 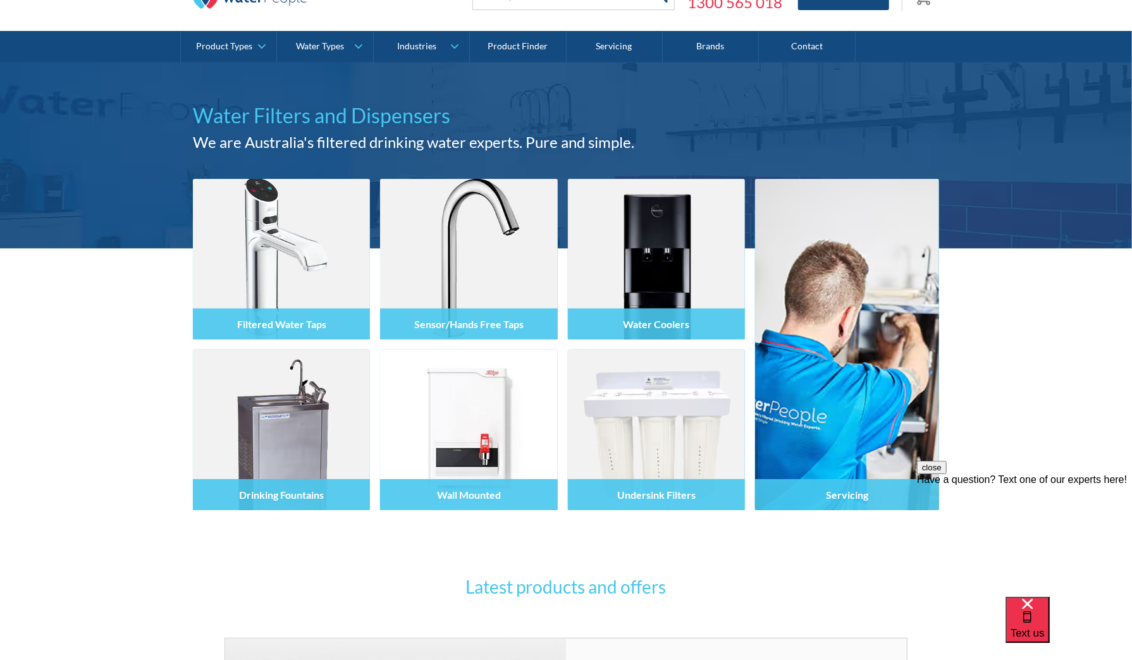 I want to click on a: Product Finder, so click(x=518, y=47).